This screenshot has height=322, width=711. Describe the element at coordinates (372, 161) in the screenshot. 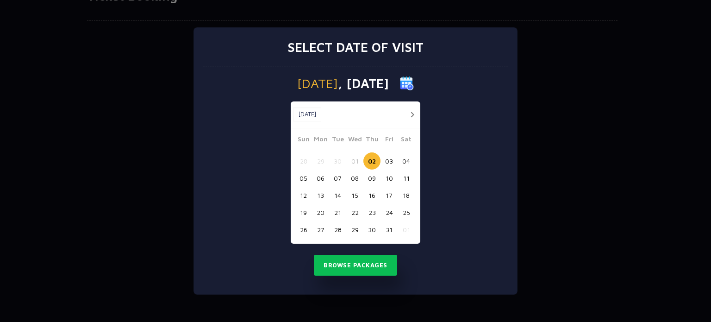

I see `button: 02` at that location.